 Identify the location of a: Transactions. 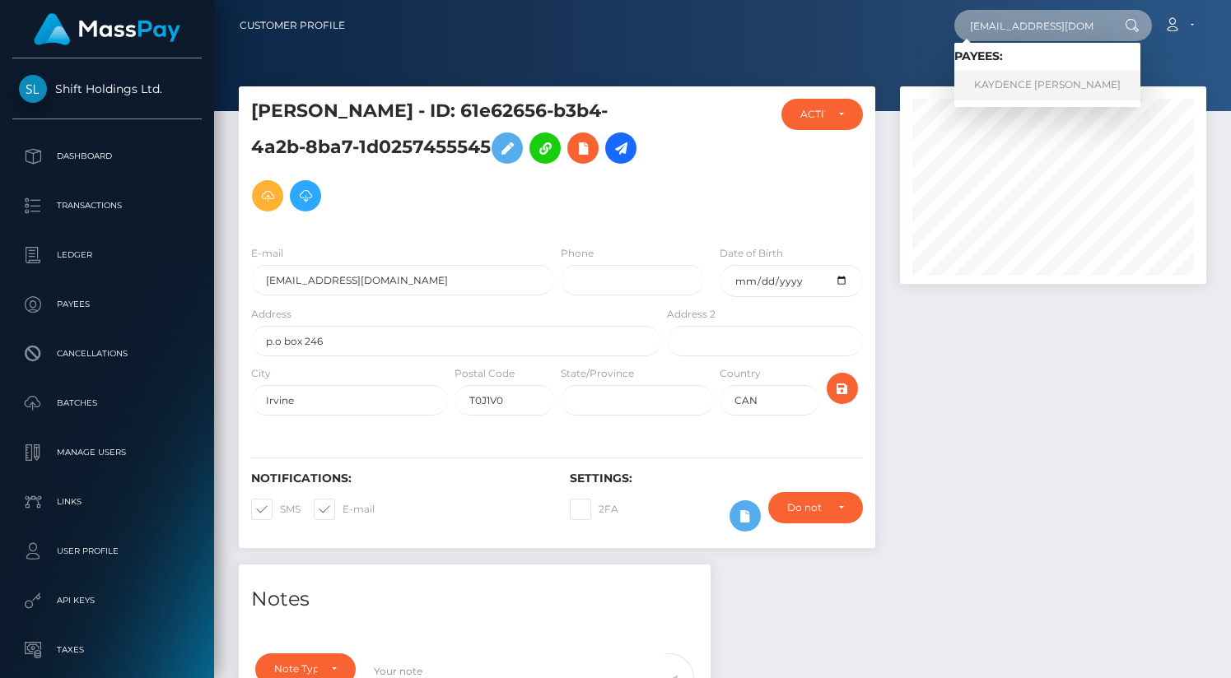
(107, 206).